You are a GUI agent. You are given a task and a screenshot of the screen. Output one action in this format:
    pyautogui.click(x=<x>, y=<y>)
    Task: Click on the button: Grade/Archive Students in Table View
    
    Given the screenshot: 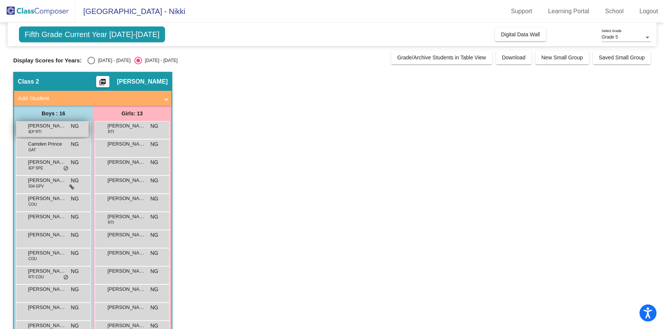 What is the action you would take?
    pyautogui.click(x=442, y=58)
    